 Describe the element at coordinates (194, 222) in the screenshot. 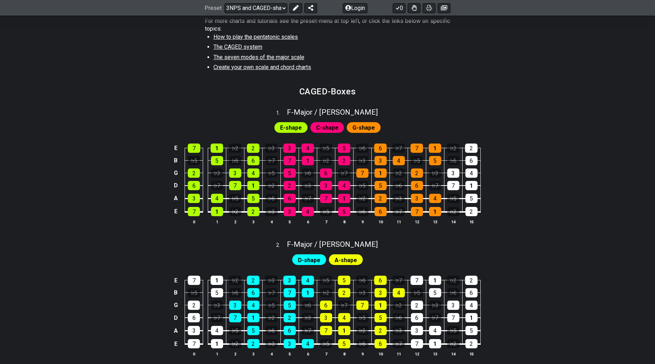

I see `th: 0` at that location.